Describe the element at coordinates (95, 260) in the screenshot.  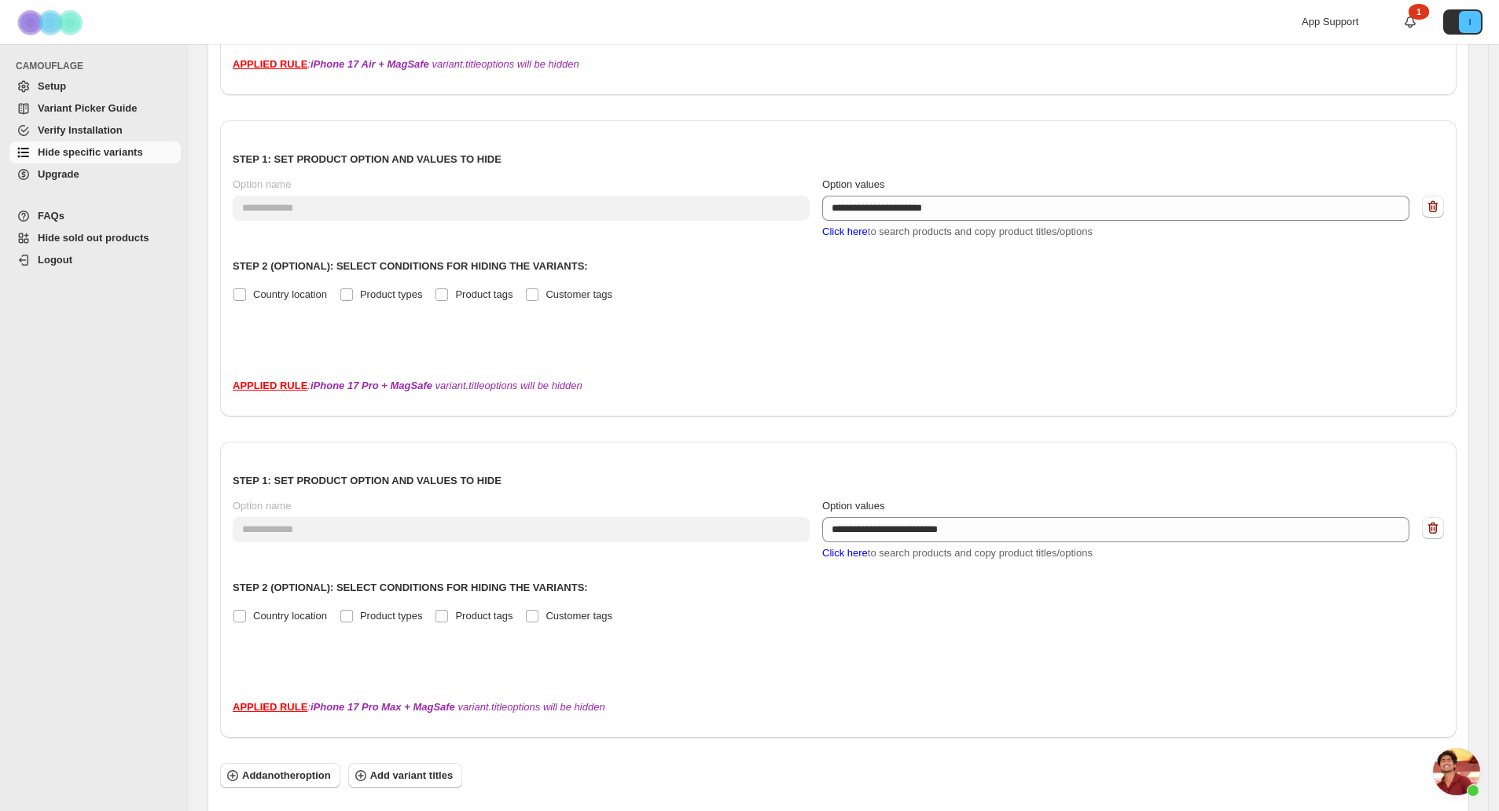
I see `a: Logout` at that location.